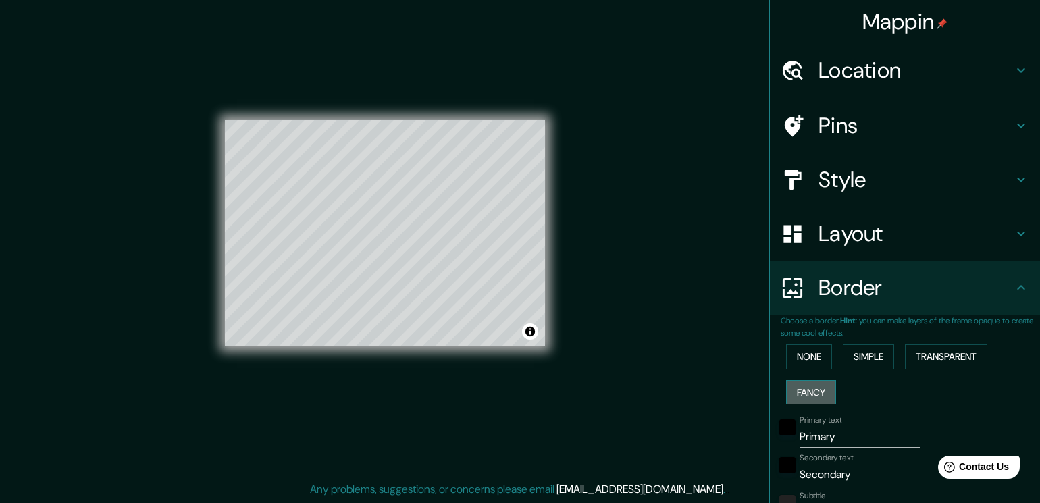  Describe the element at coordinates (905, 234) in the screenshot. I see `div: Layout` at that location.